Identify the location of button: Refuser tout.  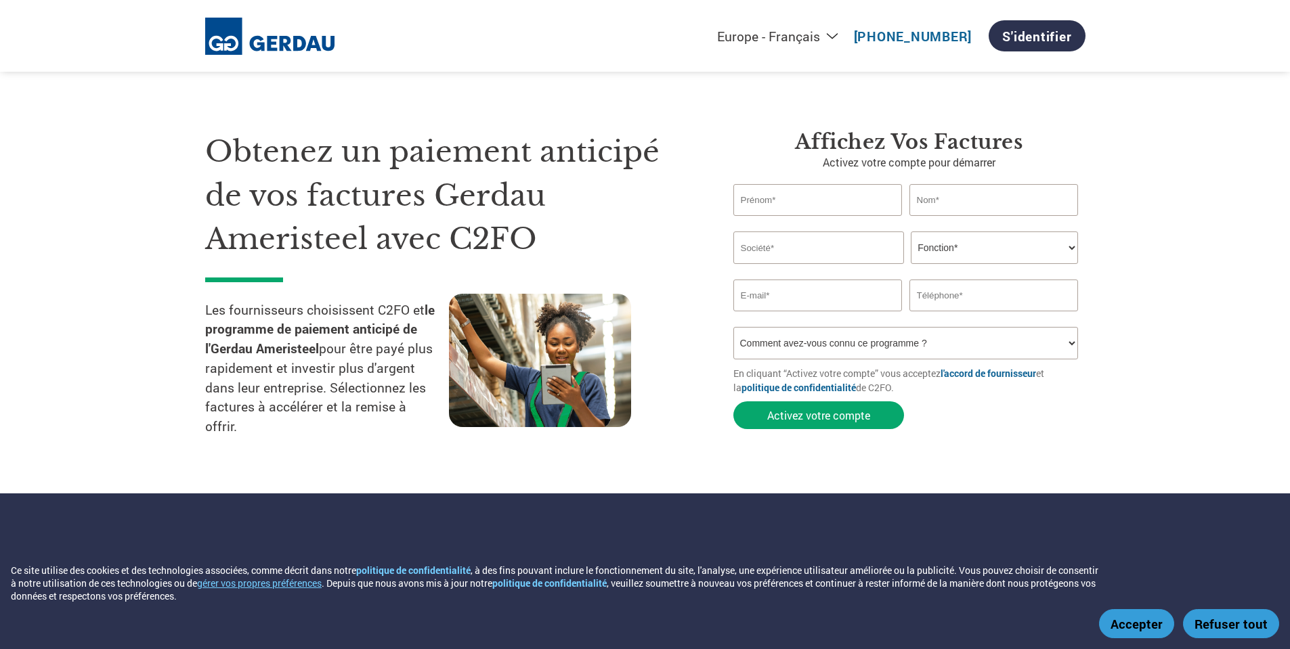
(1231, 624).